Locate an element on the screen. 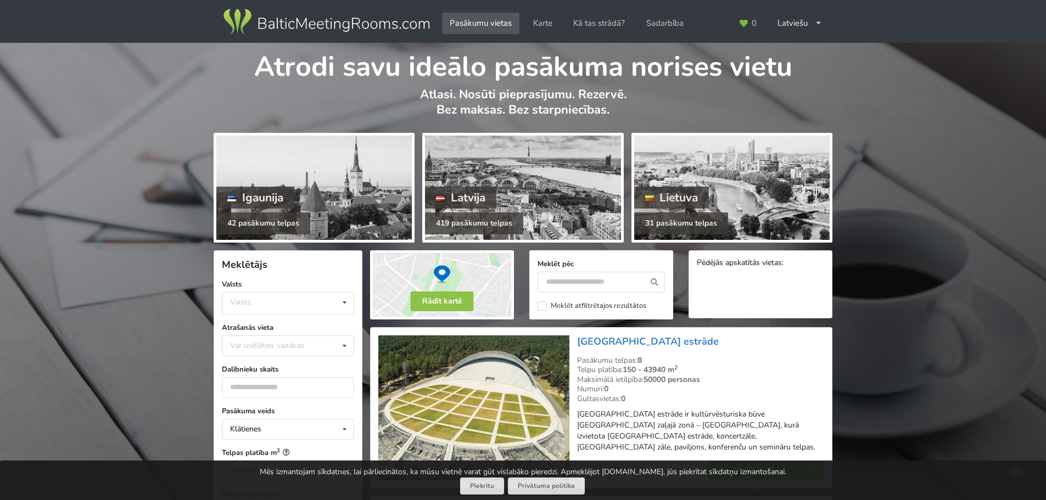 This screenshot has height=500, width=1046. img: Baltic Meeting Rooms is located at coordinates (326, 22).